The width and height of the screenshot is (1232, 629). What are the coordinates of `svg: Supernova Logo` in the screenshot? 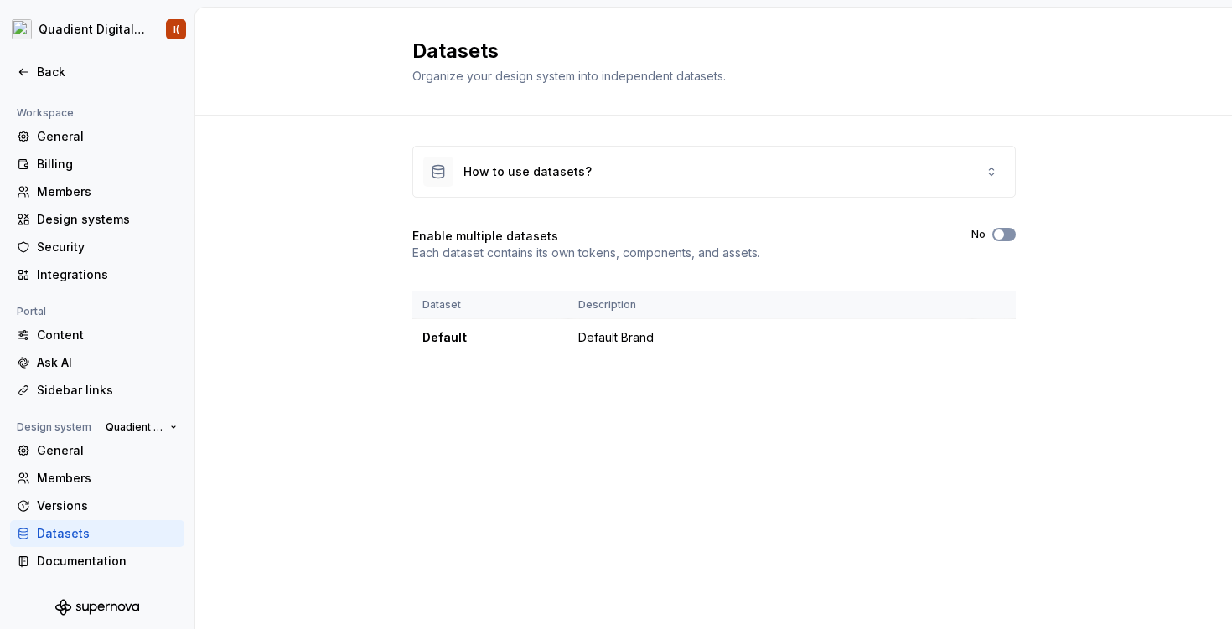 It's located at (97, 607).